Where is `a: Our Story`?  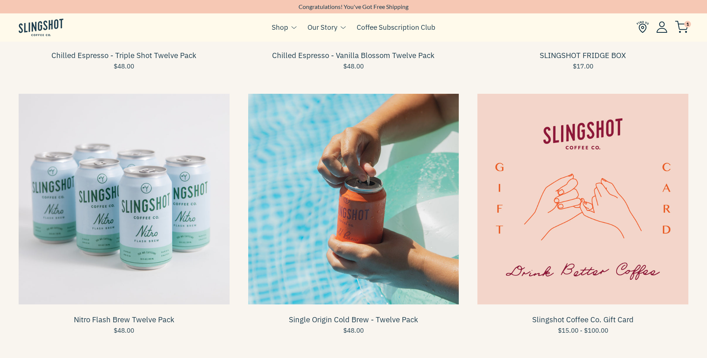
a: Our Story is located at coordinates (322, 27).